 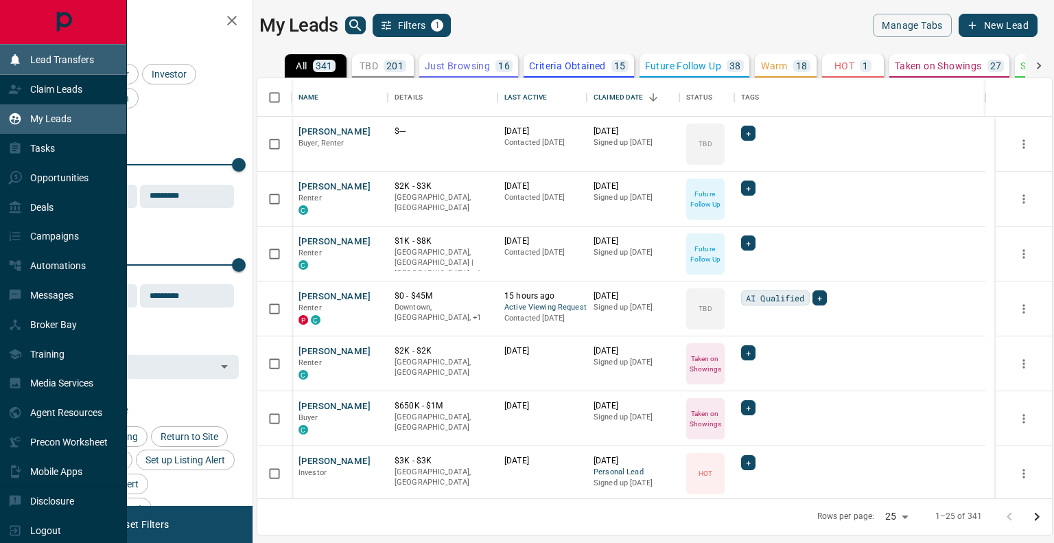 What do you see at coordinates (653, 97) in the screenshot?
I see `button: Sort` at bounding box center [653, 97].